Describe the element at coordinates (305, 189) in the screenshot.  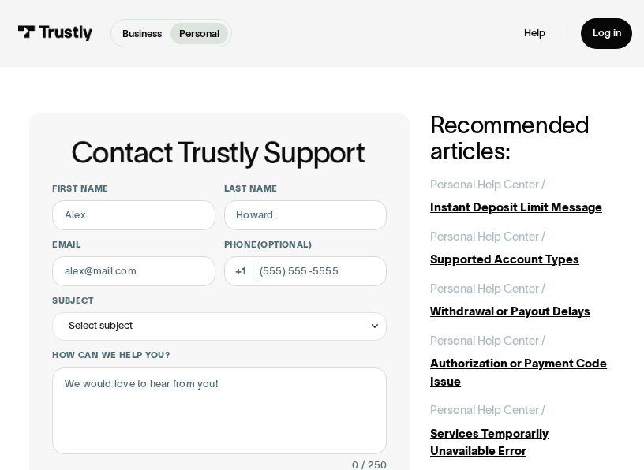
I see `label: Last name` at that location.